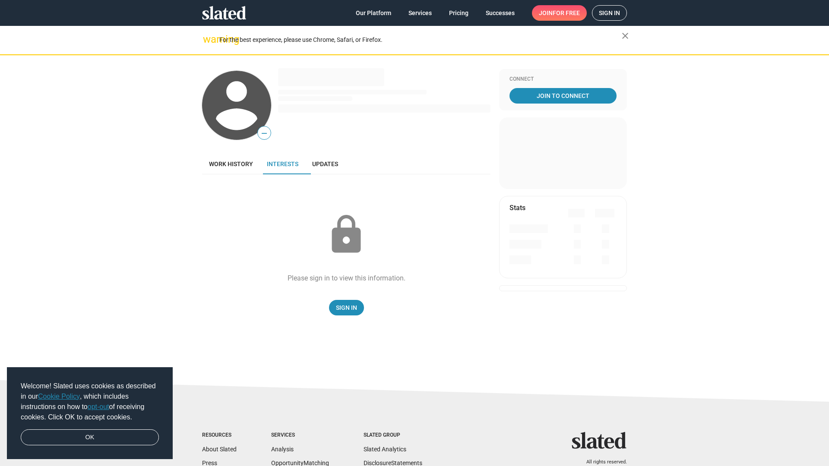 The width and height of the screenshot is (829, 466). I want to click on span: Sign in, so click(609, 13).